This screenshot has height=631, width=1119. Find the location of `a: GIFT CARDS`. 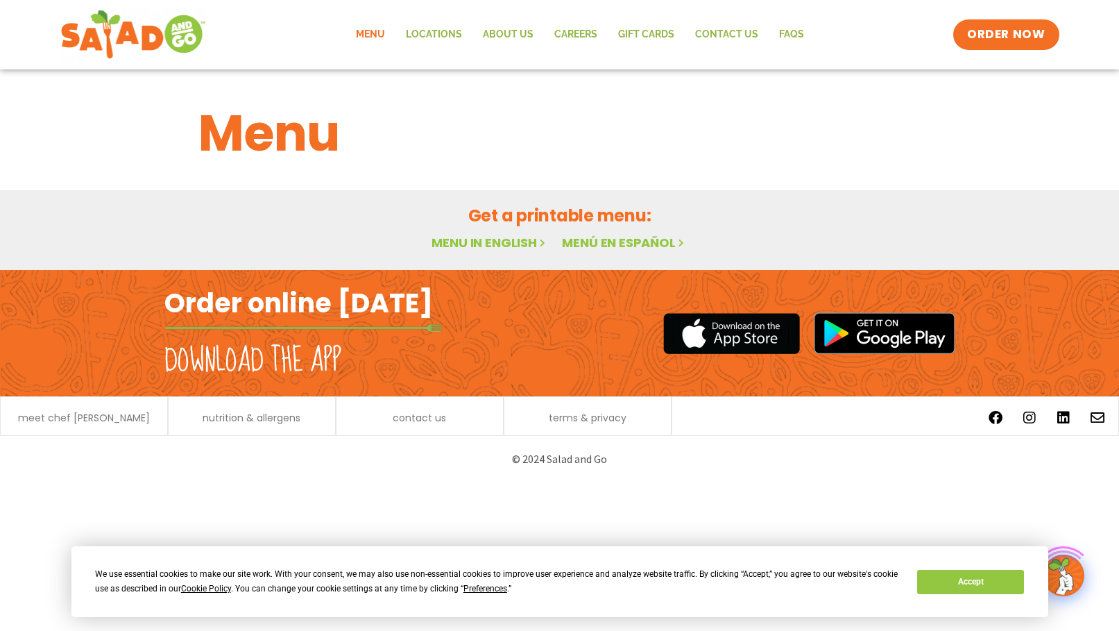

a: GIFT CARDS is located at coordinates (646, 35).